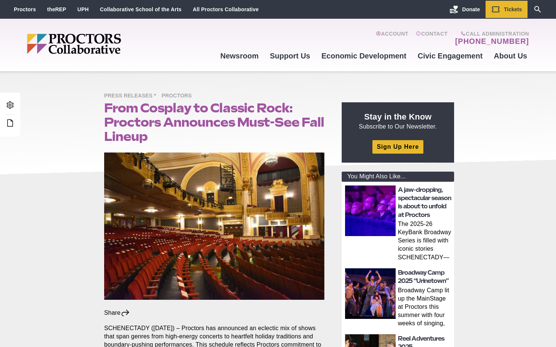 The width and height of the screenshot is (556, 347). I want to click on a: Donate, so click(464, 9).